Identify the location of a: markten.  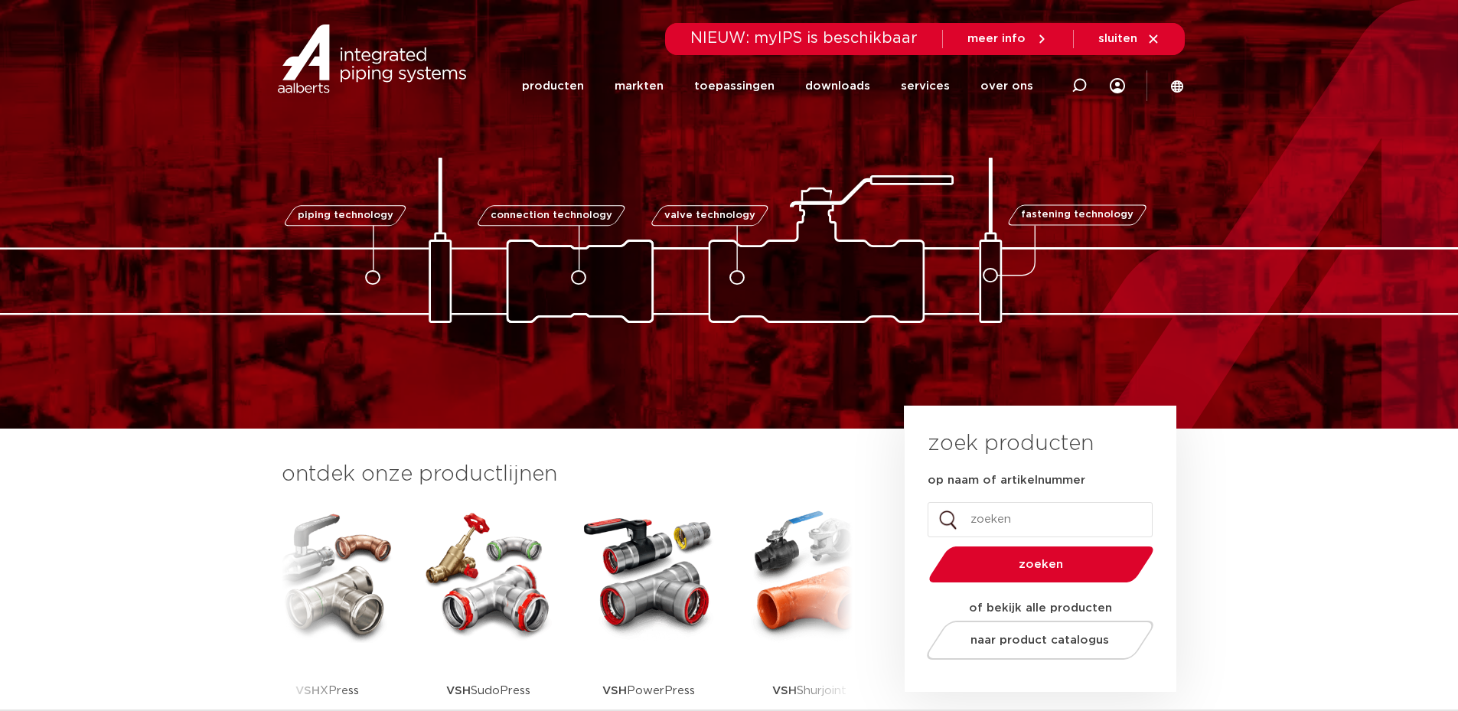
(639, 86).